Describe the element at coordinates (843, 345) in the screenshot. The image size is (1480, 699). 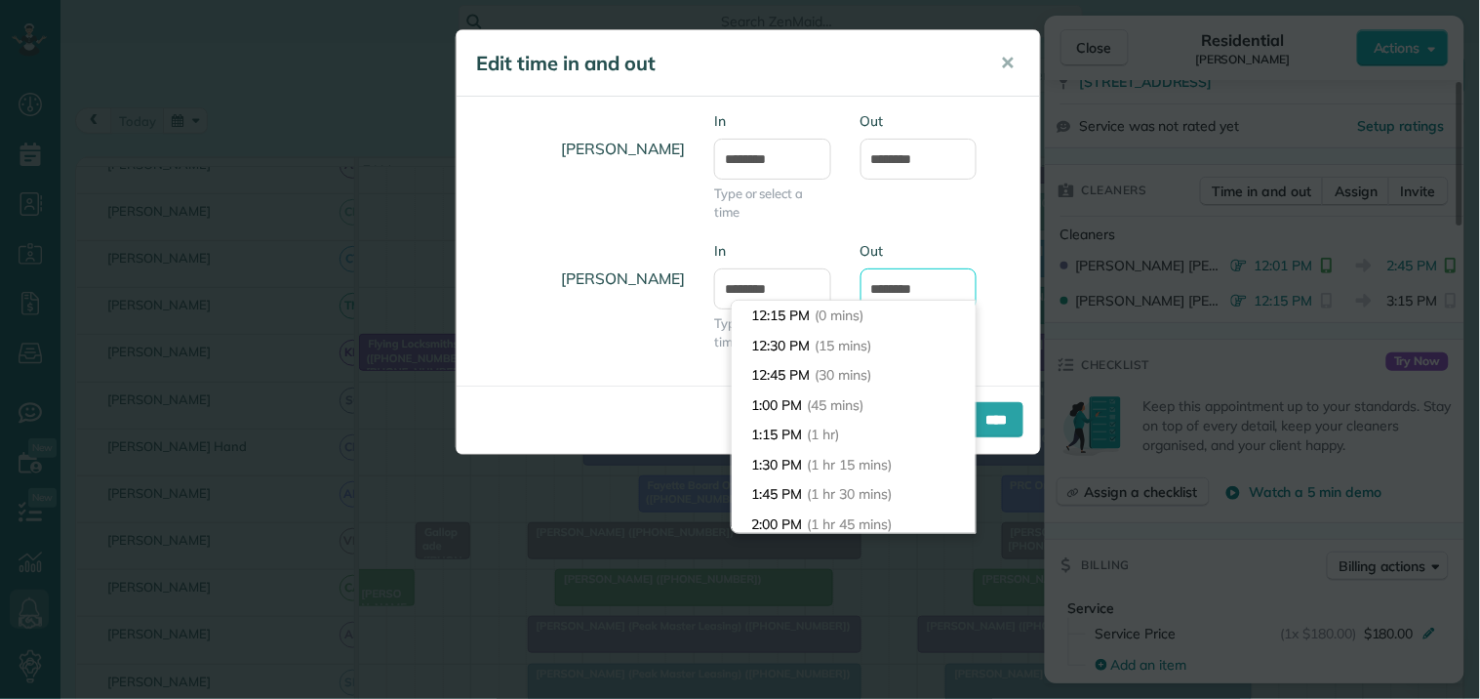
I see `span: (15 mins)` at that location.